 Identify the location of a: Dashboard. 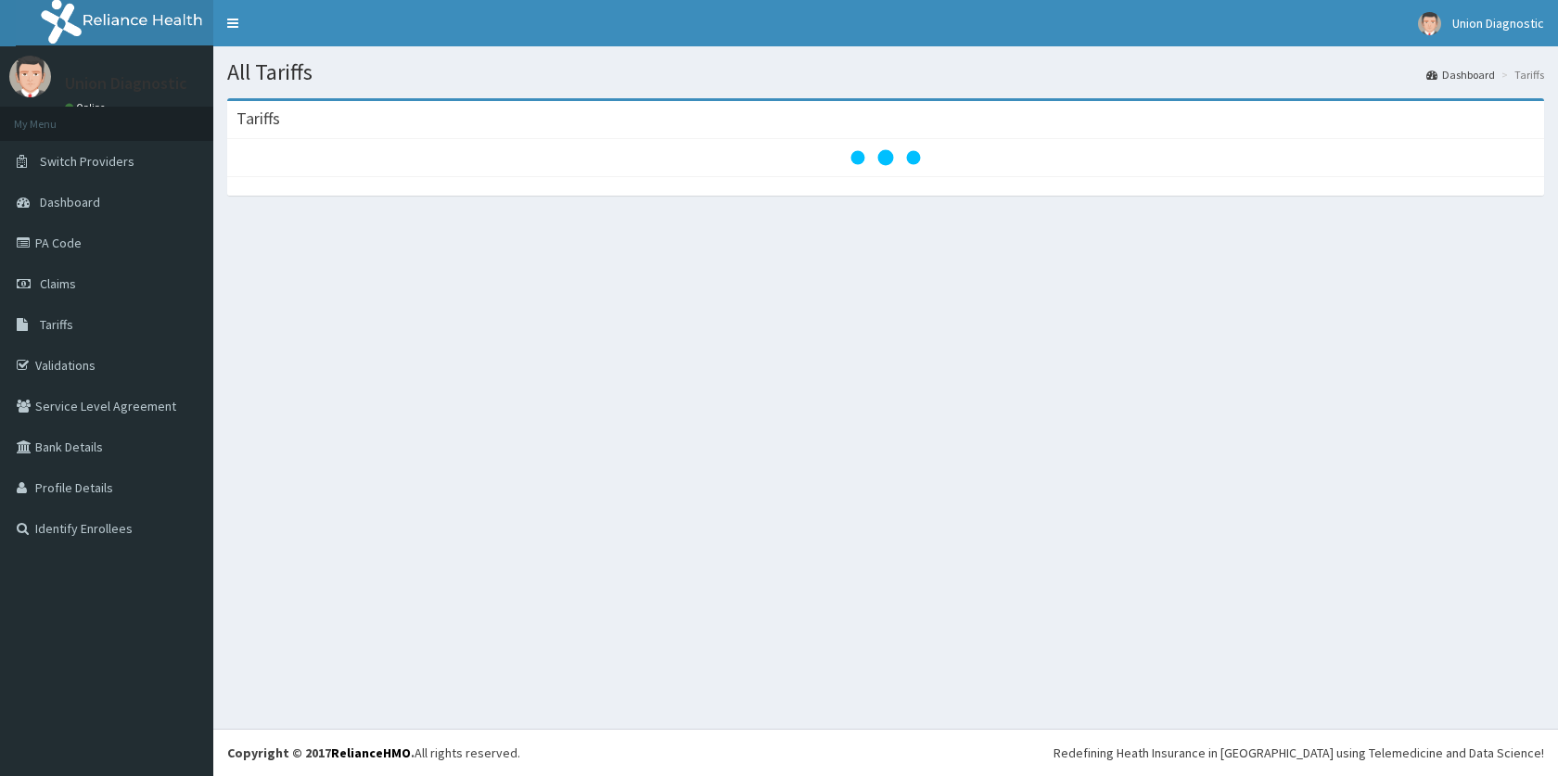
(1461, 74).